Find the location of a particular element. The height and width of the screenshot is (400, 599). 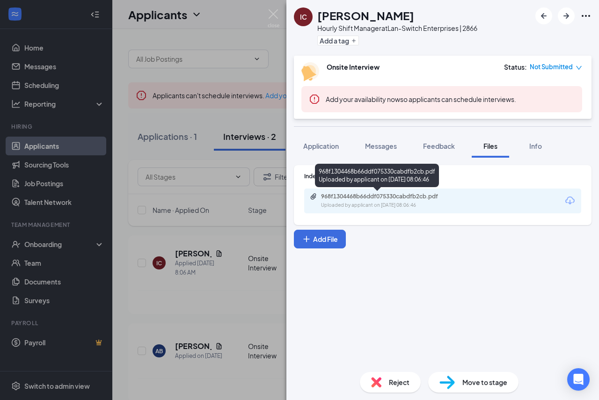

svg: Download is located at coordinates (570, 201).